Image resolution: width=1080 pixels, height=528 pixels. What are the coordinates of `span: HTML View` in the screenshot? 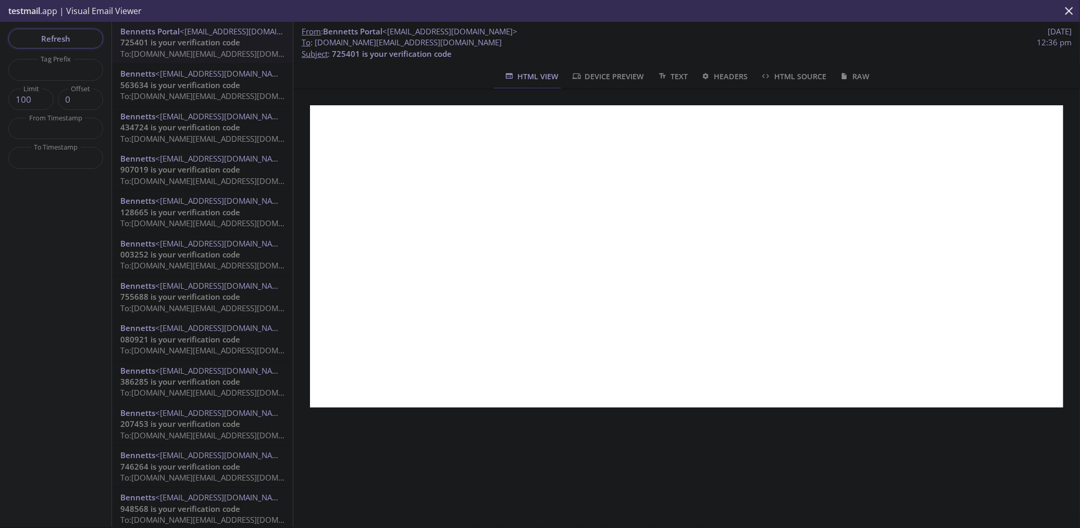 It's located at (531, 76).